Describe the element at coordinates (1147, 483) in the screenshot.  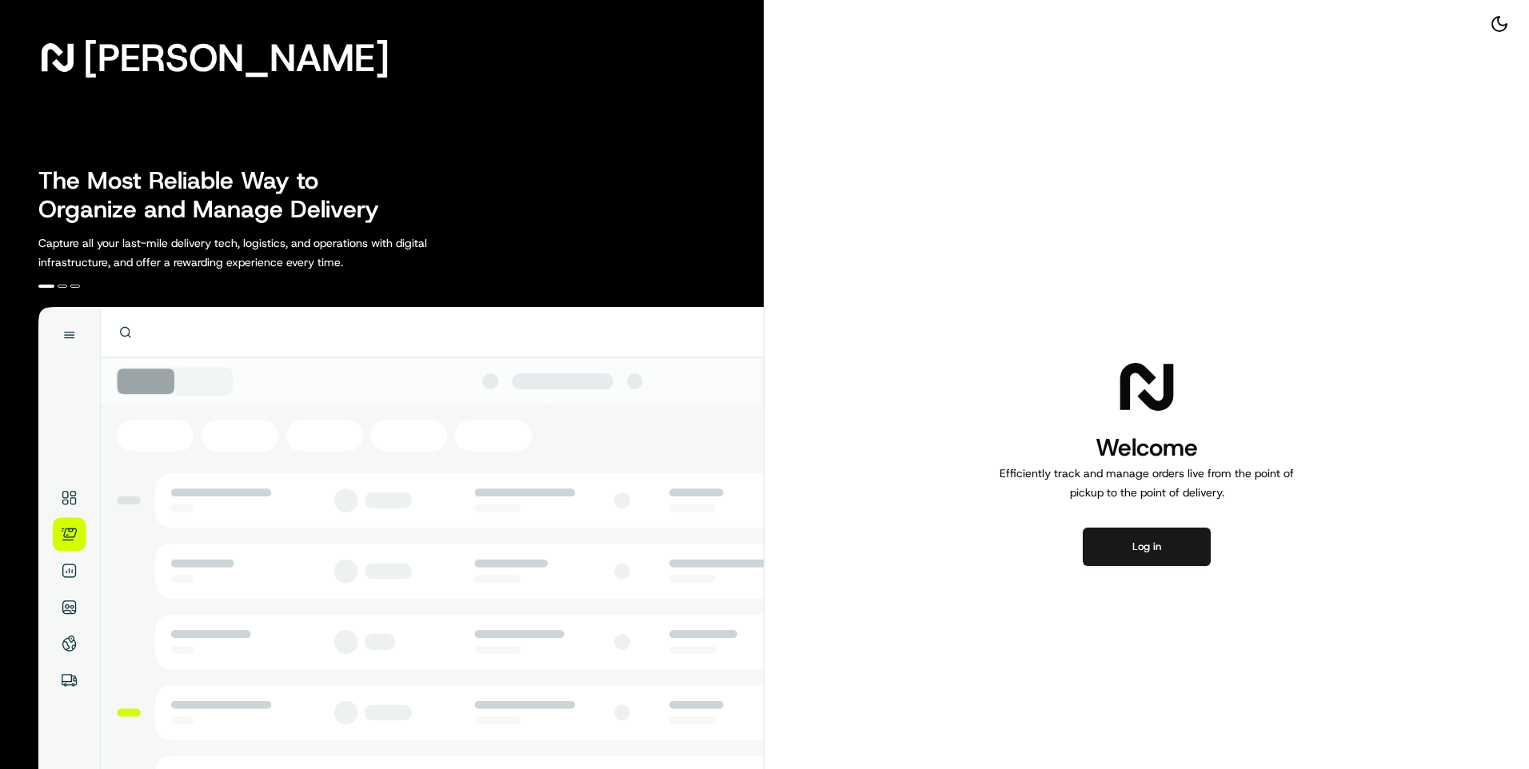
I see `p: Efficiently track and manage orders live from the point of pickup to the point of delivery.` at that location.